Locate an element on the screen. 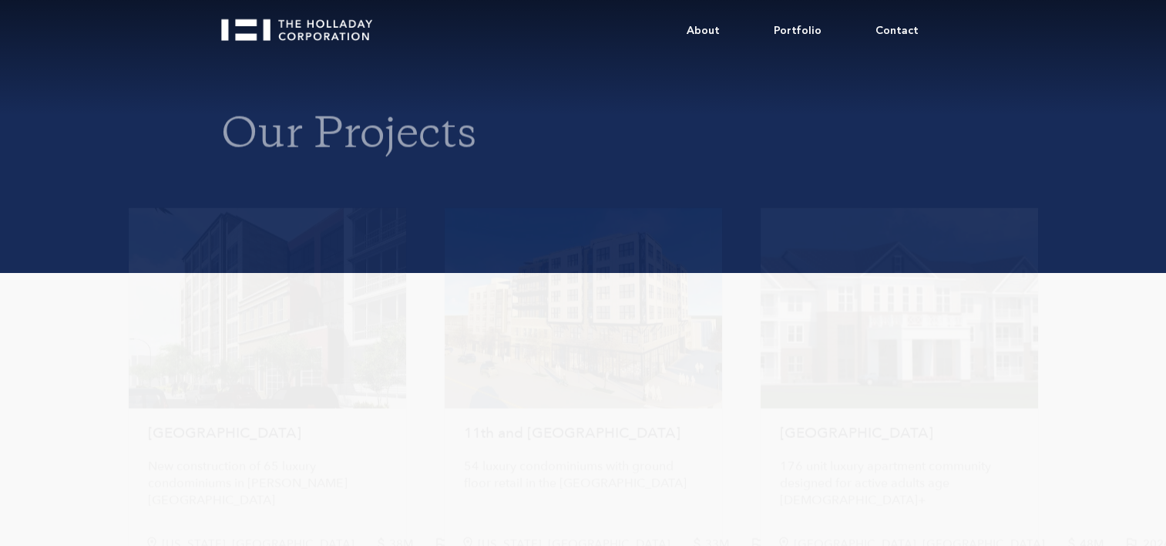  a: Contact is located at coordinates (897, 31).